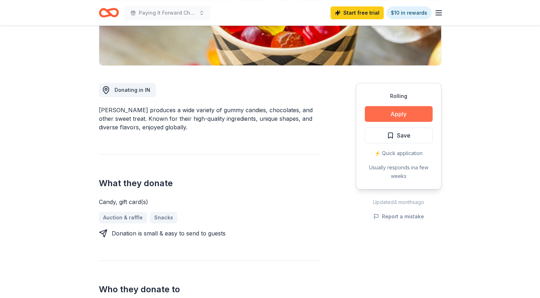  I want to click on button: Report a mistake, so click(399, 216).